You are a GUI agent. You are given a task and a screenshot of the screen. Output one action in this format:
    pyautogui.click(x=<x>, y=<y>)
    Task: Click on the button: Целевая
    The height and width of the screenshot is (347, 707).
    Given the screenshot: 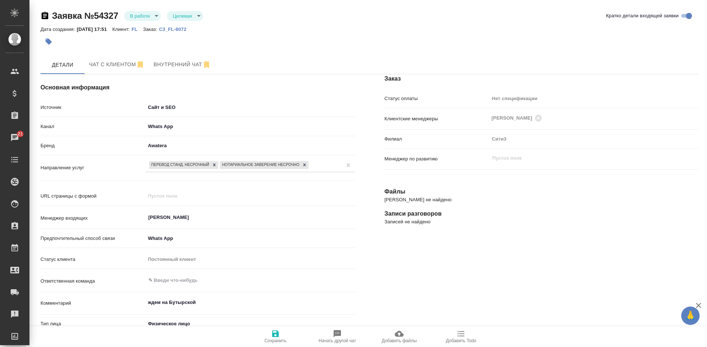 What is the action you would take?
    pyautogui.click(x=182, y=16)
    